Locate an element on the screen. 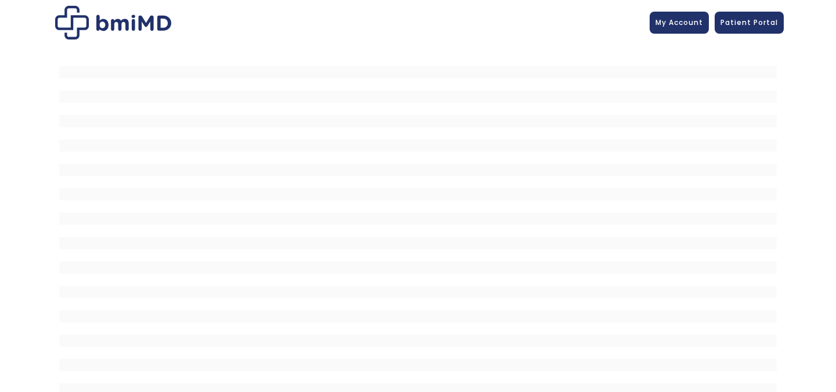 The image size is (836, 392). img: Patient Messaging Portal is located at coordinates (113, 23).